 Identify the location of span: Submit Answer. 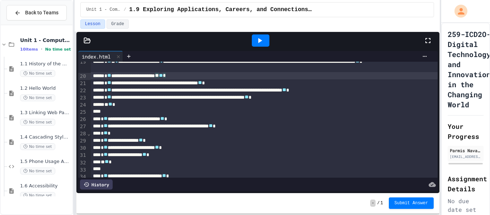
(412, 203).